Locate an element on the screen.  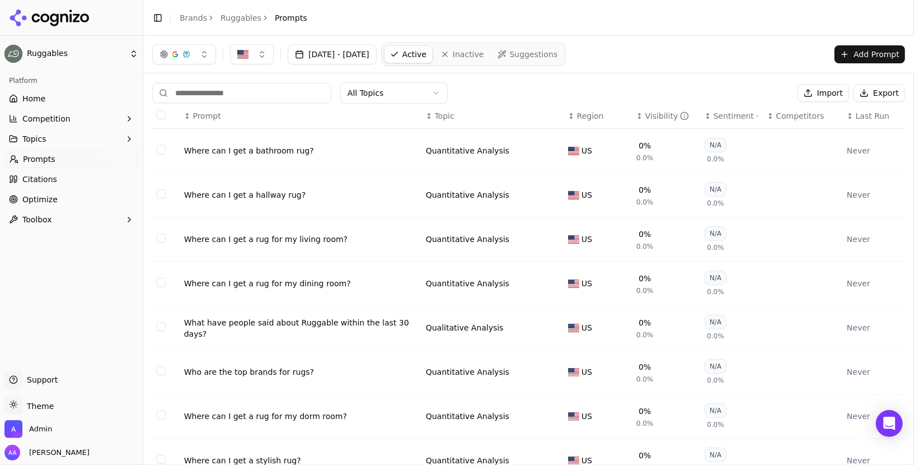
button: Open user button is located at coordinates (47, 452).